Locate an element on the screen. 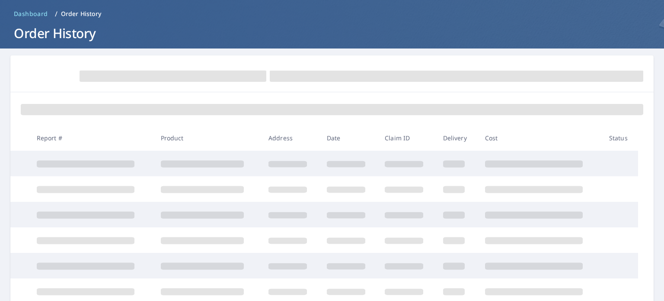 This screenshot has width=664, height=301. span: Dashboard is located at coordinates (31, 14).